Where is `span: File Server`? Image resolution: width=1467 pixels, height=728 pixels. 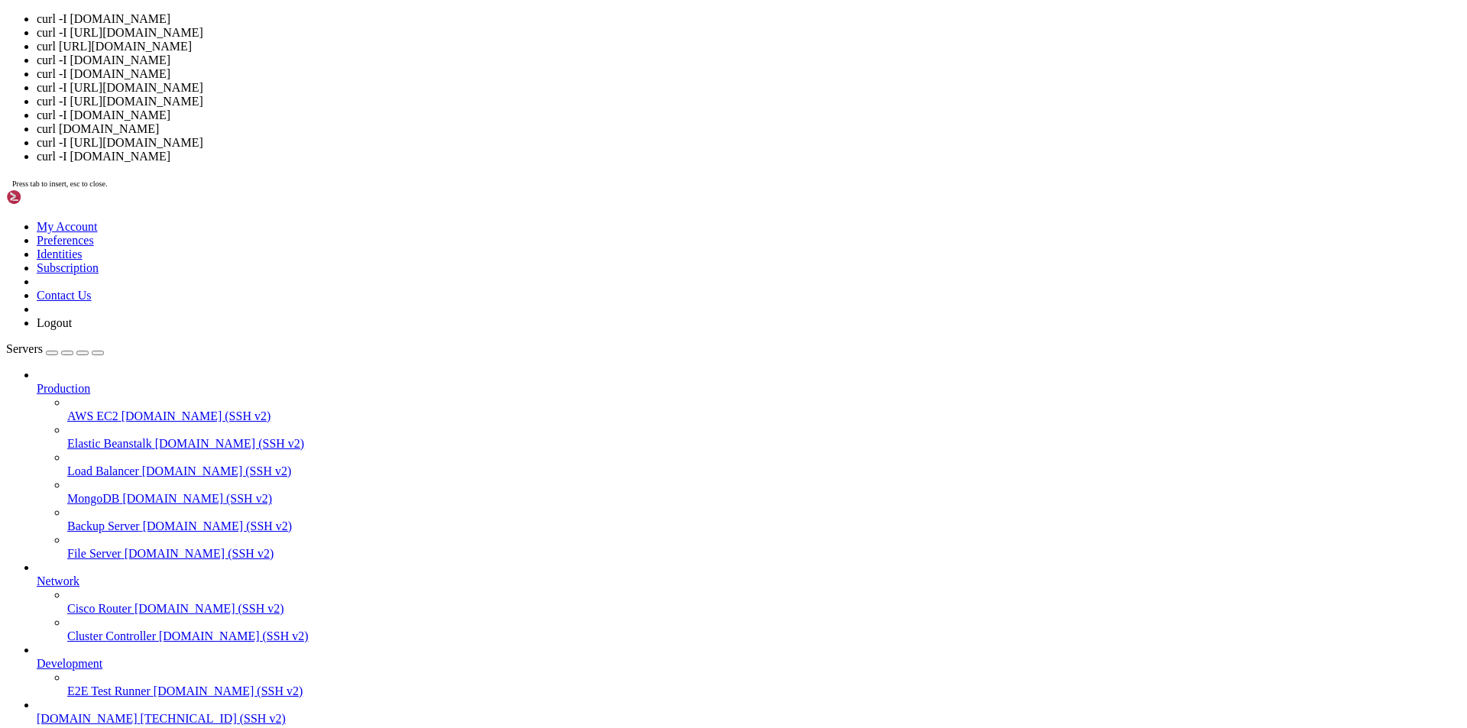
span: File Server is located at coordinates (94, 553).